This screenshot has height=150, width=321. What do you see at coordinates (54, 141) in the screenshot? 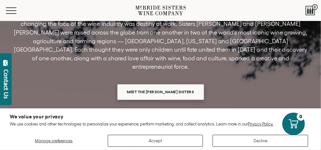
I see `button: Manage preferences` at bounding box center [54, 141].